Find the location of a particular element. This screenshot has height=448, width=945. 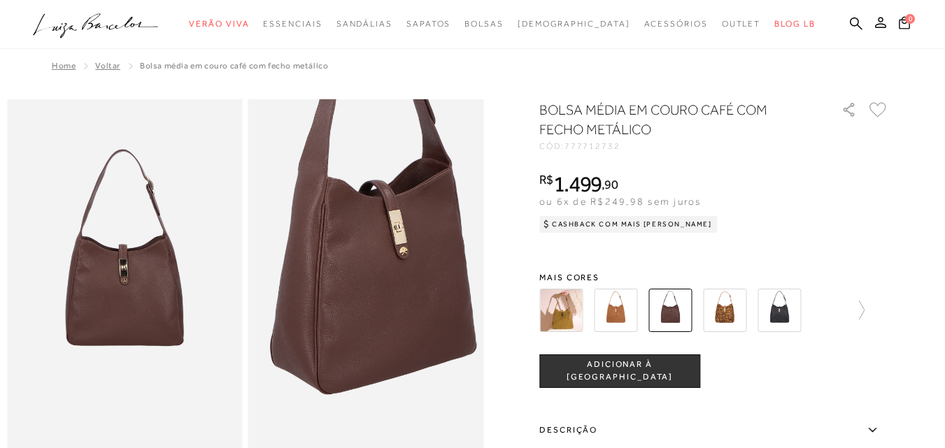

i: R$ is located at coordinates (546, 180).